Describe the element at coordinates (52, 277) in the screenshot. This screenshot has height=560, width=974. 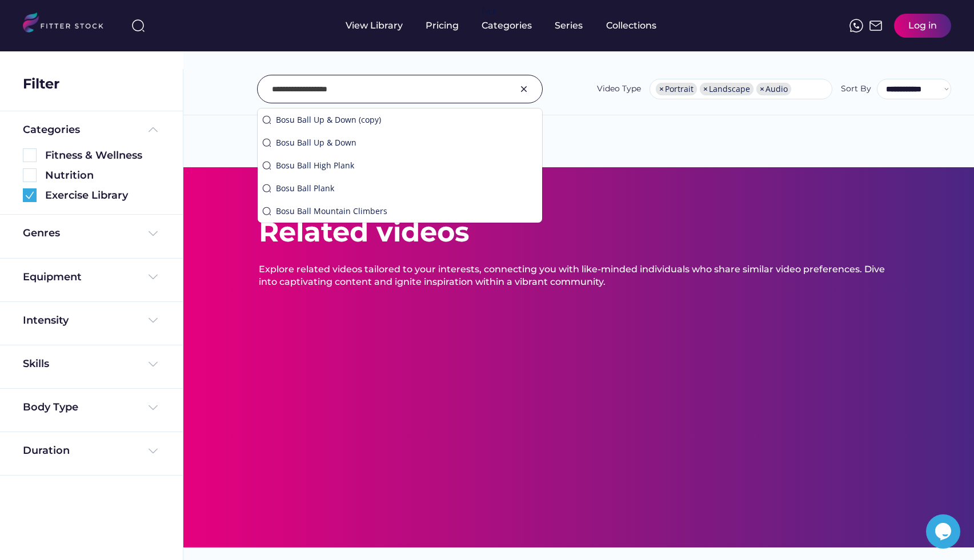
I see `div: Equipment` at that location.